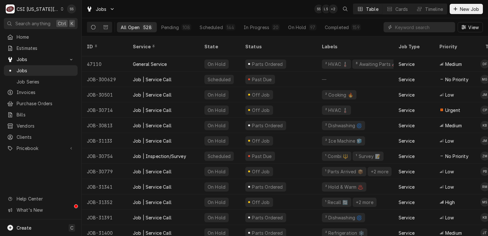 The image size is (488, 236). What do you see at coordinates (372, 9) in the screenshot?
I see `div: Table` at bounding box center [372, 9].